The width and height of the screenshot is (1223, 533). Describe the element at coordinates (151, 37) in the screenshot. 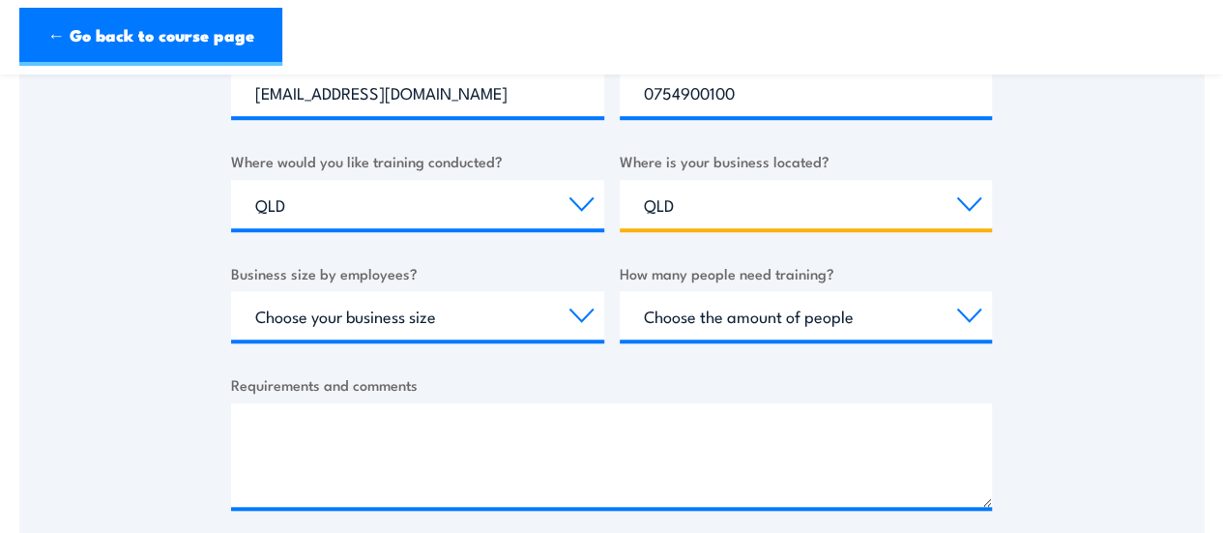

I see `a: ← Go back to course page` at that location.